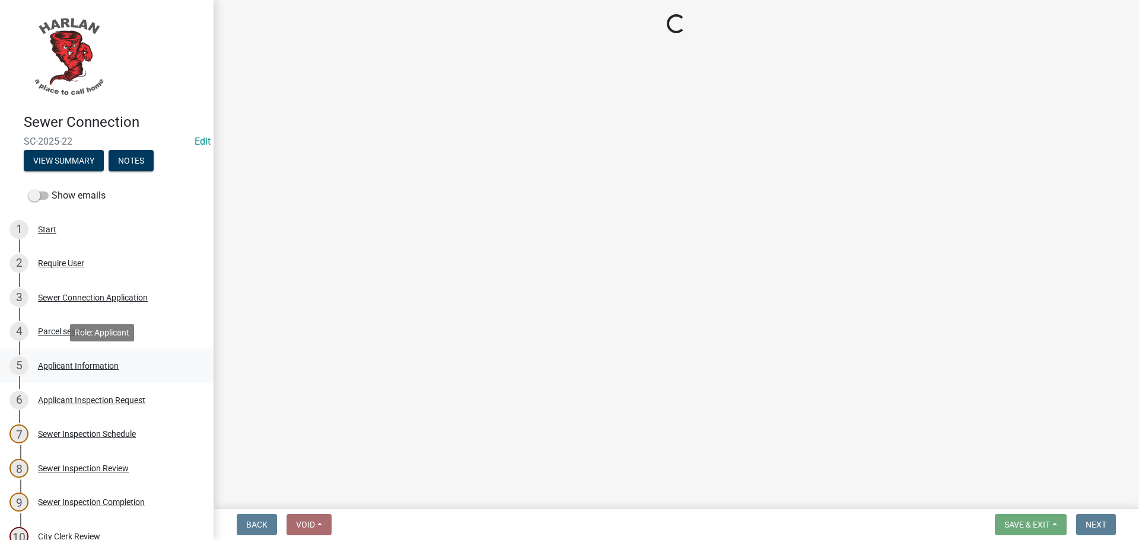  I want to click on h4: Sewer Connection, so click(114, 122).